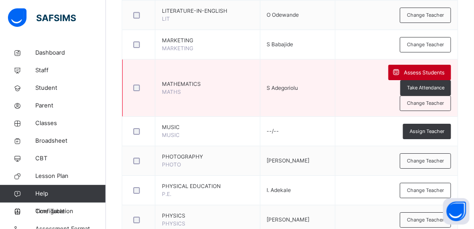 This screenshot has height=229, width=474. What do you see at coordinates (166, 19) in the screenshot?
I see `span: LIT` at bounding box center [166, 19].